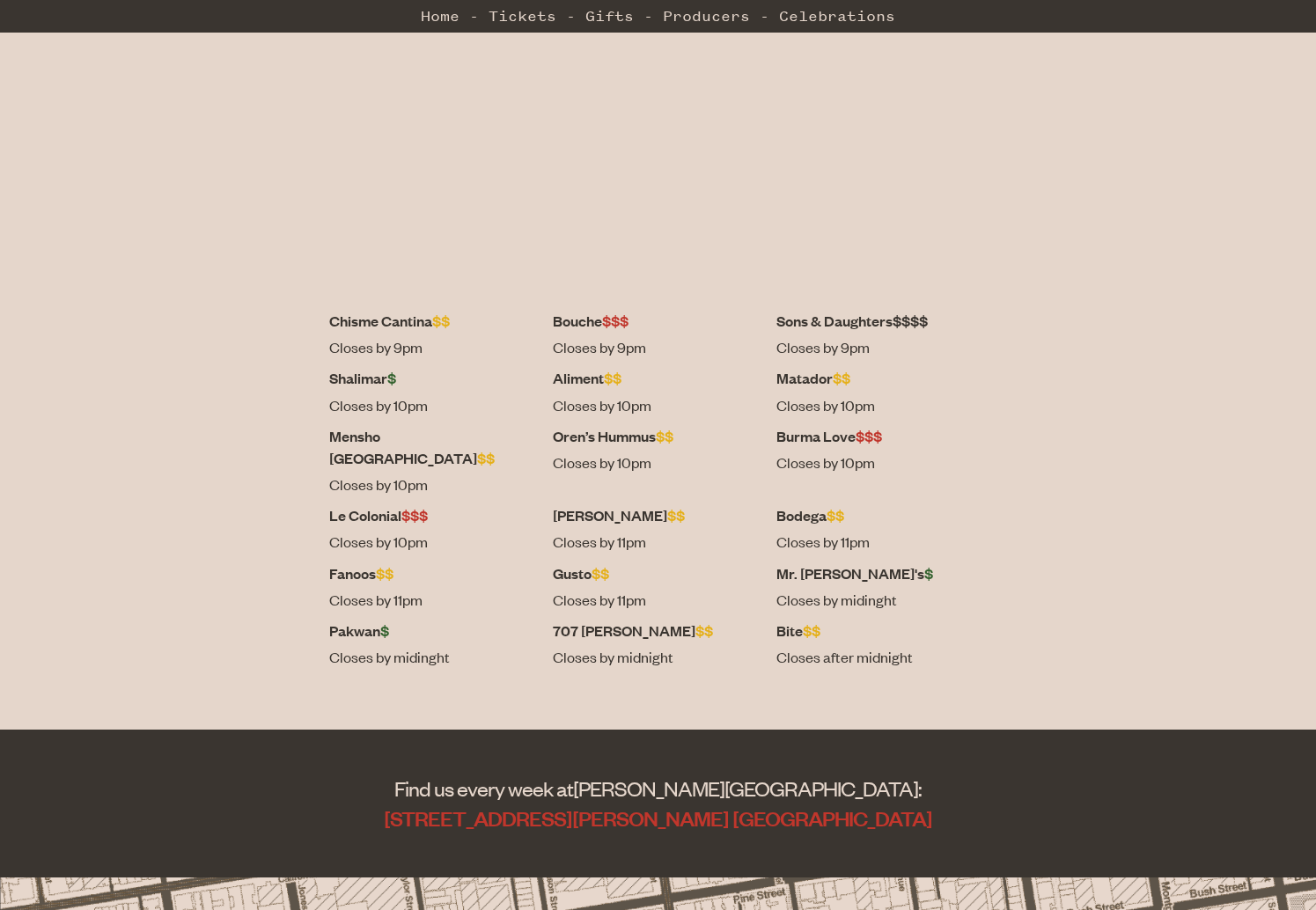  I want to click on dt: Shalimar, so click(434, 378).